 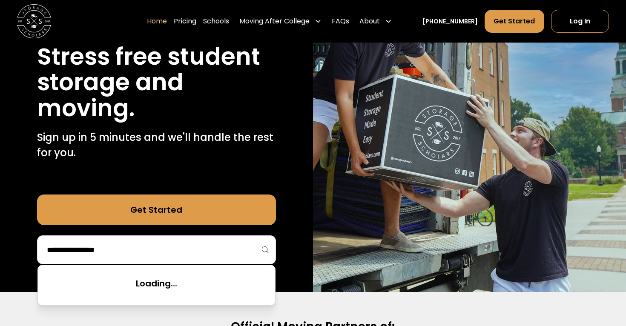 I want to click on h1: Stress free student storage and moving., so click(x=156, y=83).